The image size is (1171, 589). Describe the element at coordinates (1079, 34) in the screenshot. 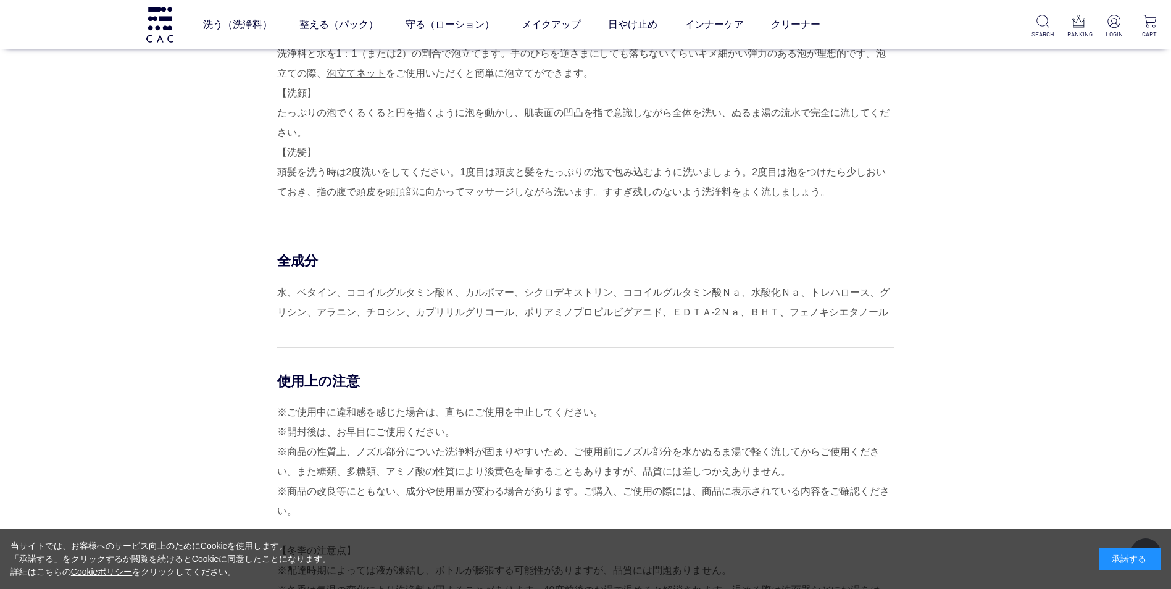

I see `p: RANKING` at that location.